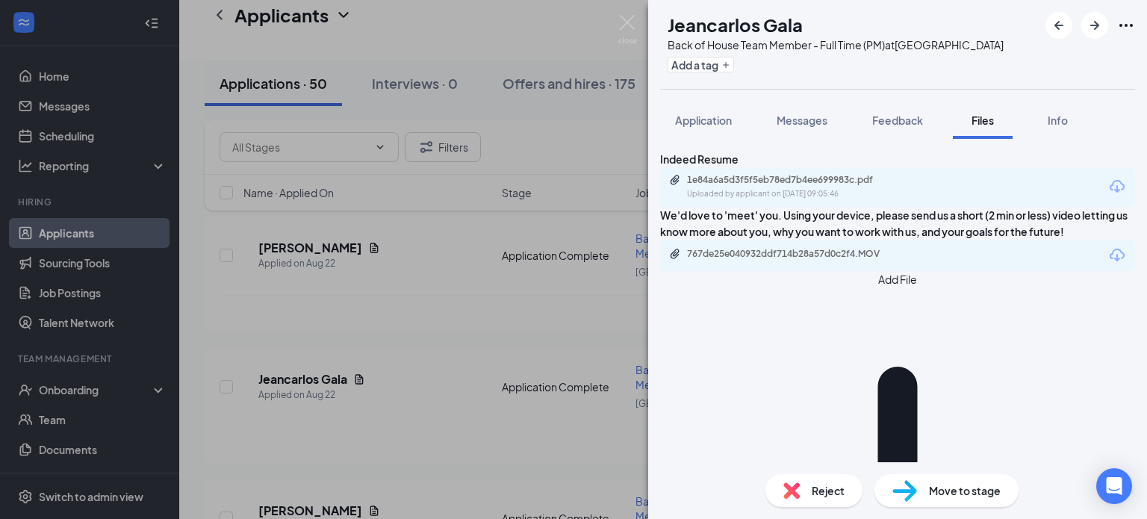  Describe the element at coordinates (1114, 486) in the screenshot. I see `div: Open Intercom Messenger` at that location.